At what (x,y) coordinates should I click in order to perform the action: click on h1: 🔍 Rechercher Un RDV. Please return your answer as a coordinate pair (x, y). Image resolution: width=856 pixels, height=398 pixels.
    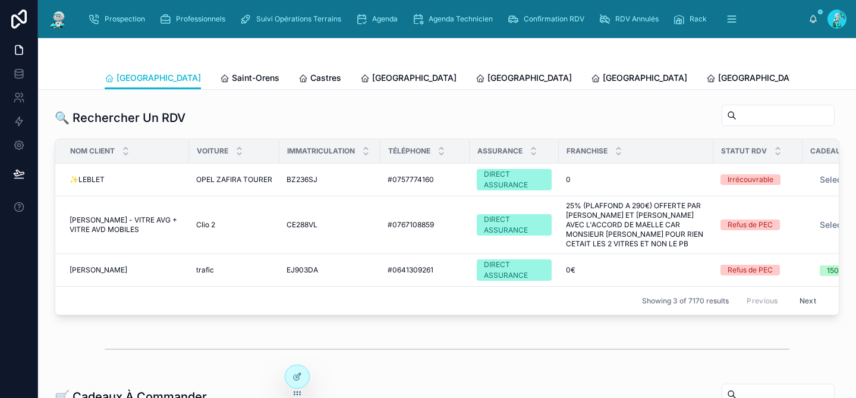
    Looking at the image, I should click on (120, 118).